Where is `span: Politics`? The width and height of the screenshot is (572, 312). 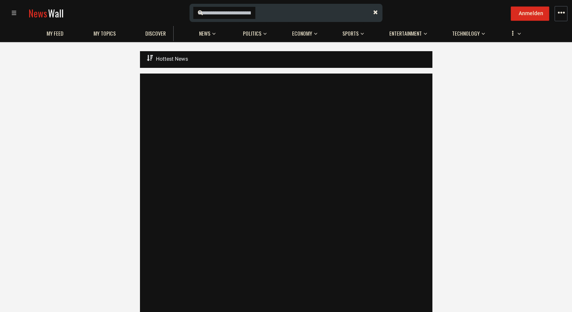 span: Politics is located at coordinates (252, 33).